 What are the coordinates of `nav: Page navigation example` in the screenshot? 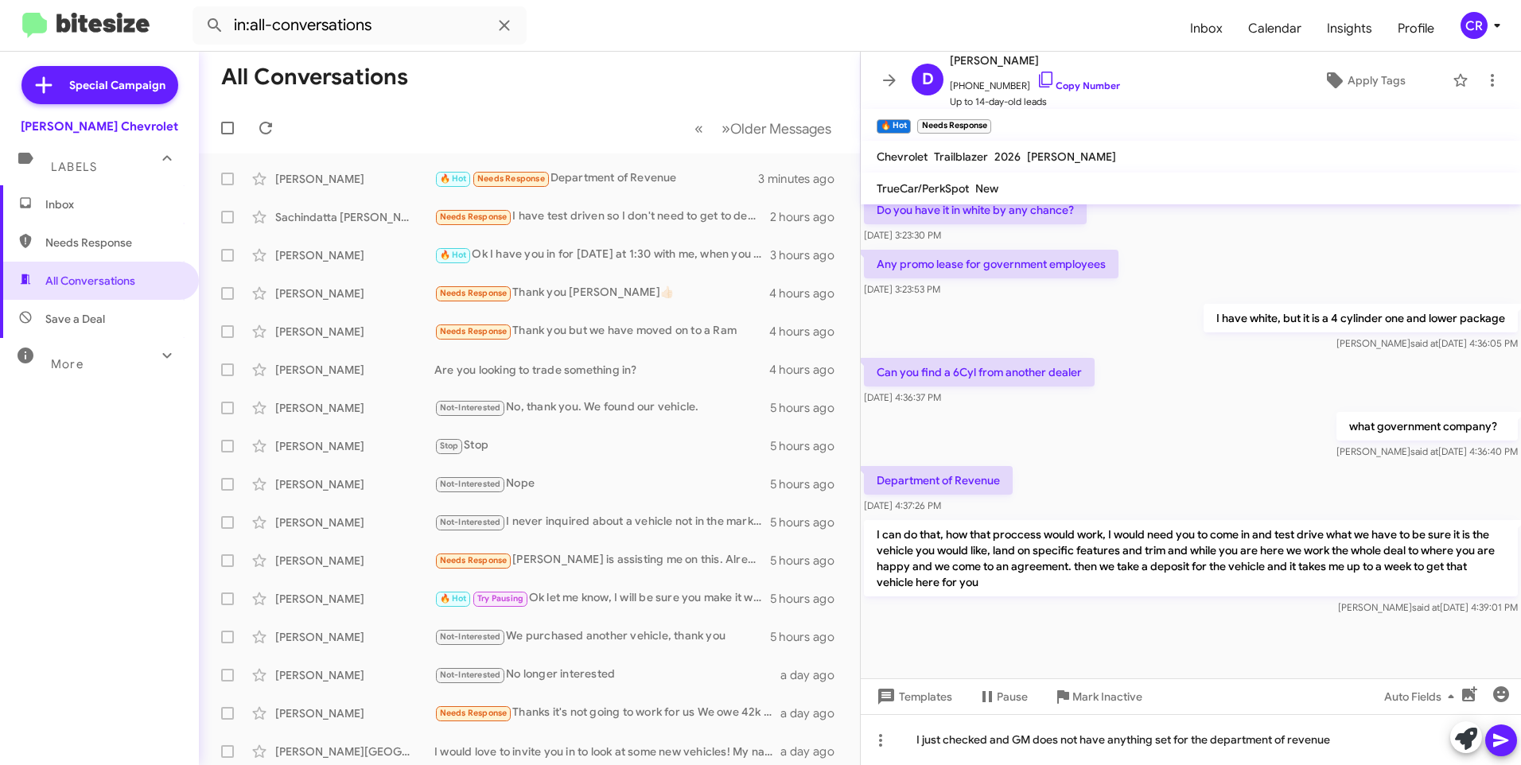 It's located at (763, 128).